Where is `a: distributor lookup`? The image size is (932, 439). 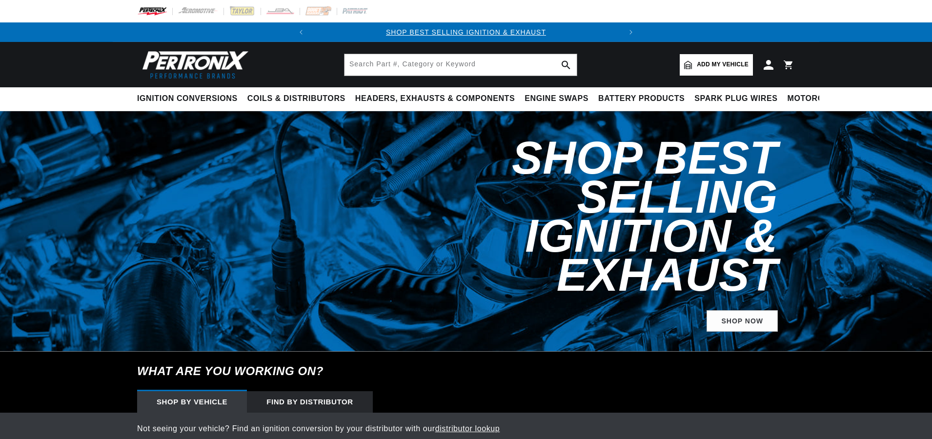 a: distributor lookup is located at coordinates (467, 428).